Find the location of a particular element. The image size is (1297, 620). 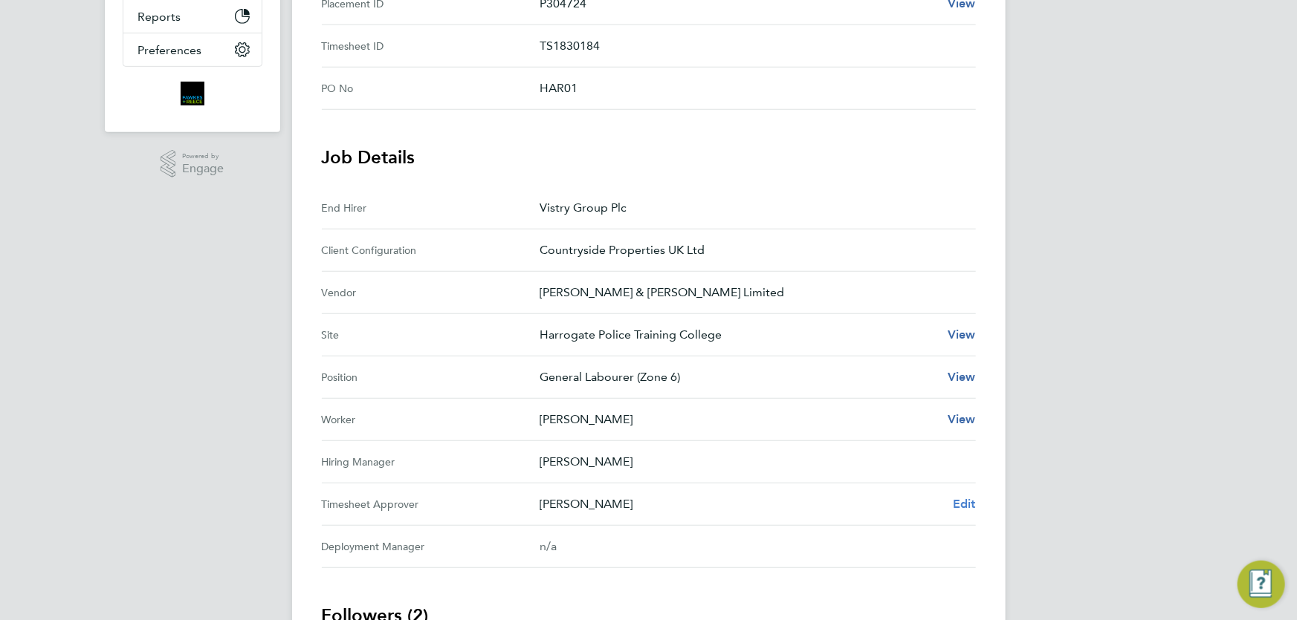

div: Client Configuration is located at coordinates (430, 250).